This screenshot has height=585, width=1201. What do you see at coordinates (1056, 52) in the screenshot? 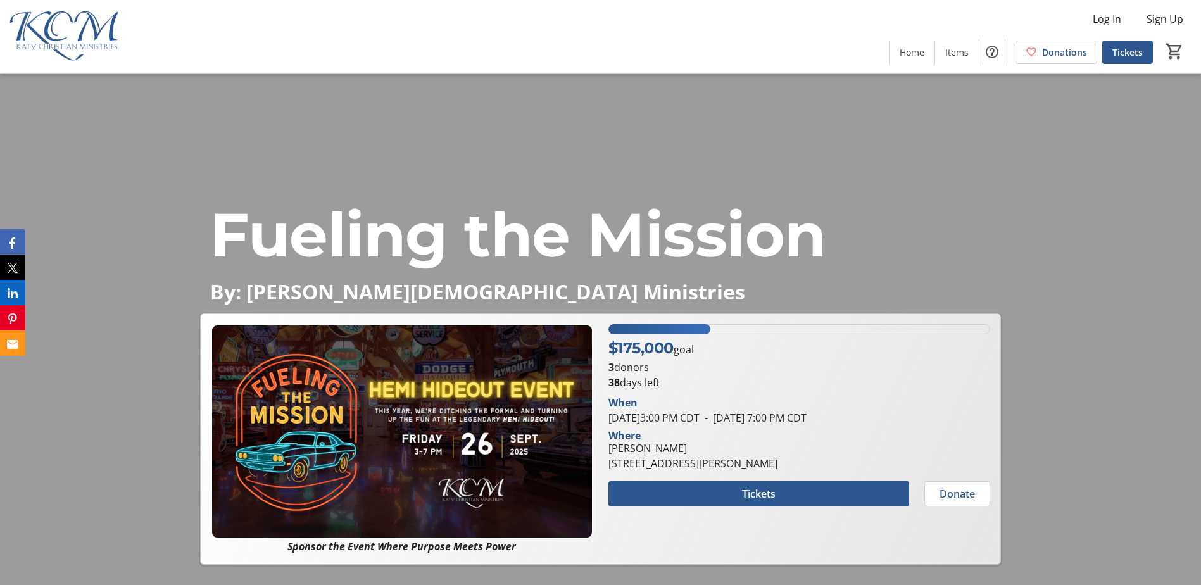
I see `a: Donations` at bounding box center [1056, 52].